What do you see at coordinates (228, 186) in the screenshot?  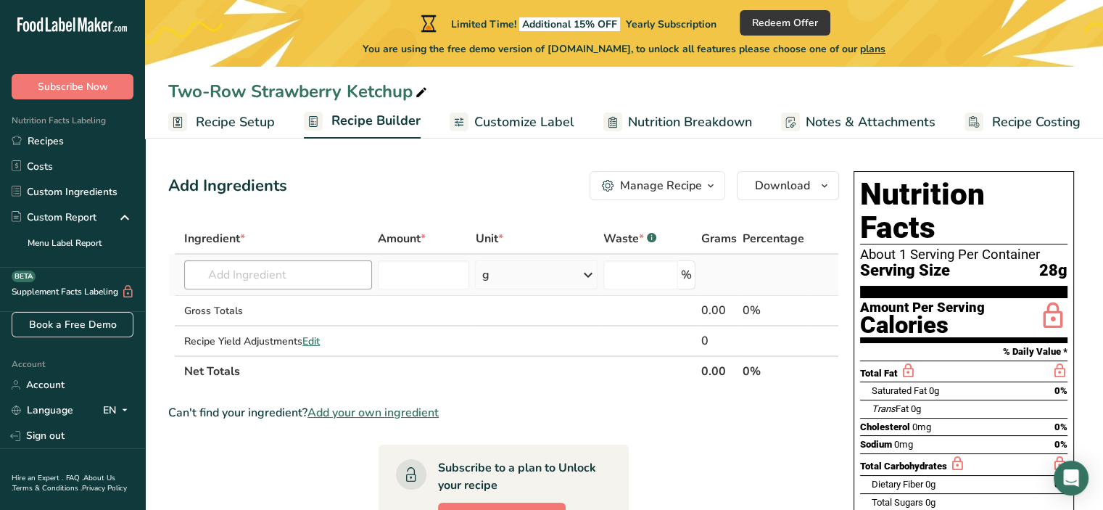 I see `div: Add Ingredients` at bounding box center [228, 186].